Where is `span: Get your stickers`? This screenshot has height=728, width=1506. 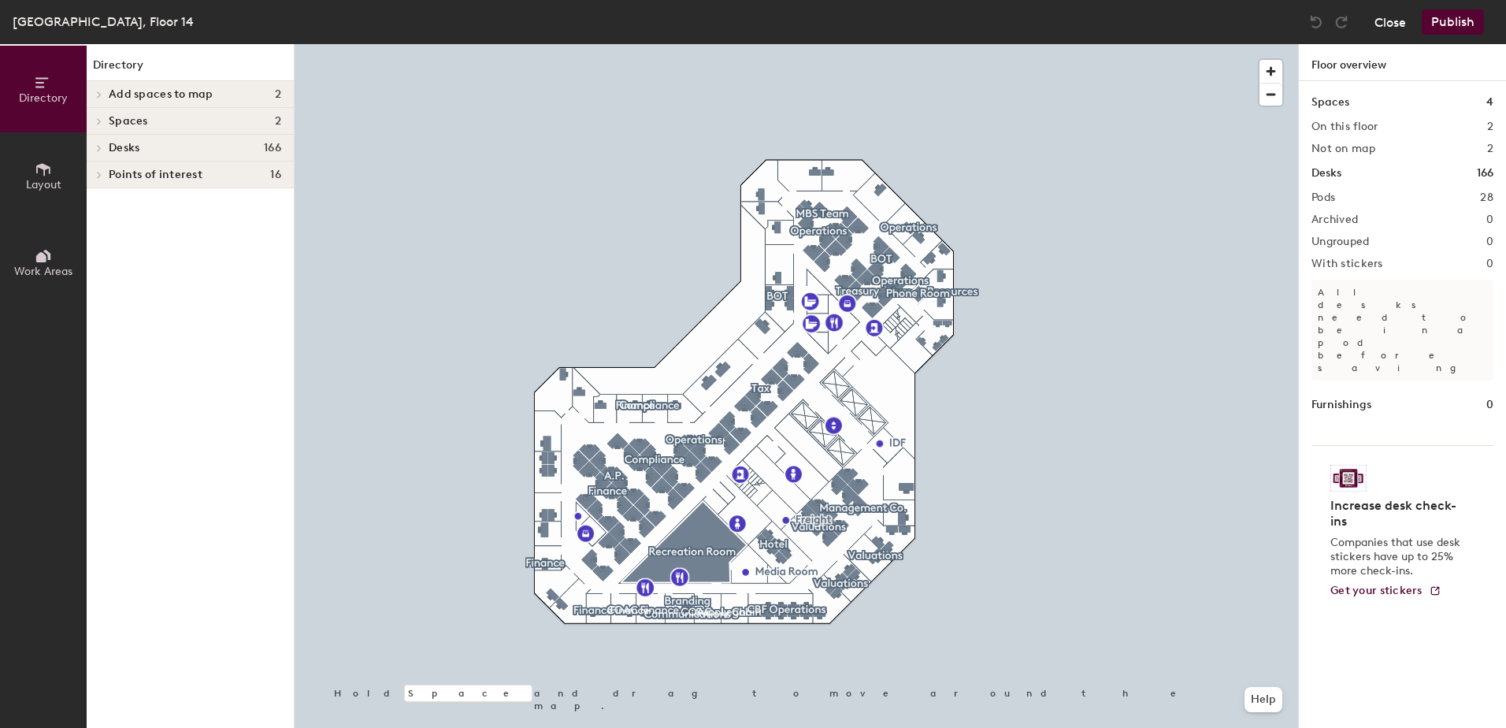 span: Get your stickers is located at coordinates (1376, 590).